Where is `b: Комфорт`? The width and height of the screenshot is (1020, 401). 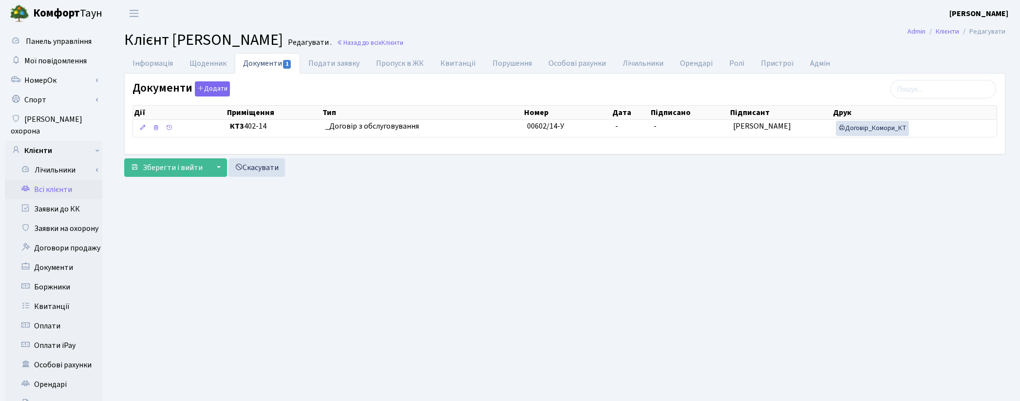
b: Комфорт is located at coordinates (57, 13).